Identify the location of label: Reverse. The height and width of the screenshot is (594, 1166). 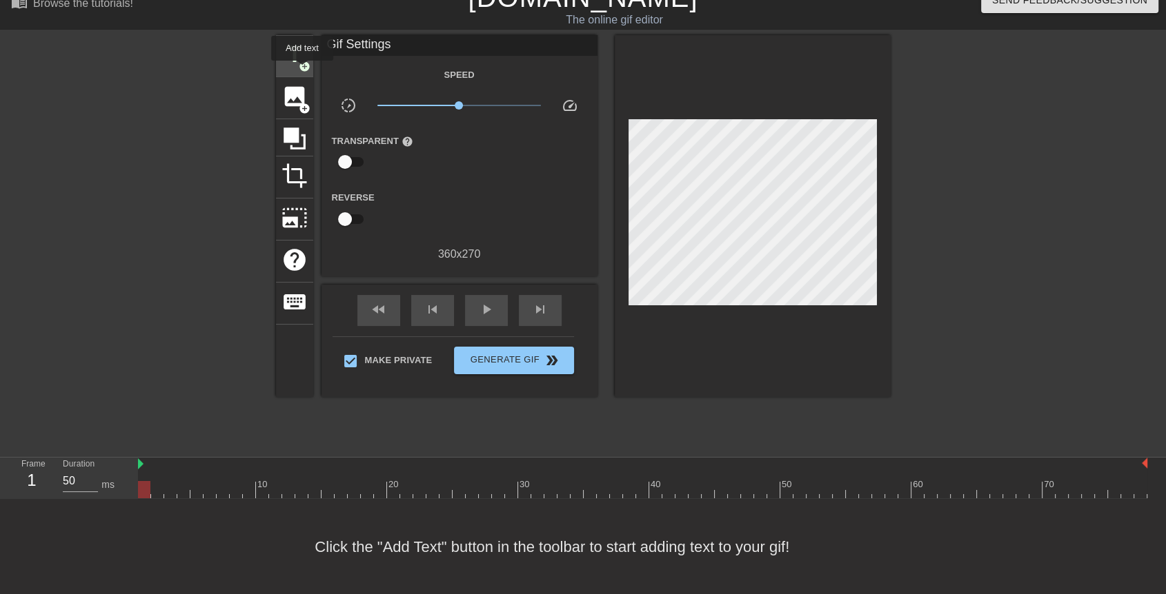
(353, 198).